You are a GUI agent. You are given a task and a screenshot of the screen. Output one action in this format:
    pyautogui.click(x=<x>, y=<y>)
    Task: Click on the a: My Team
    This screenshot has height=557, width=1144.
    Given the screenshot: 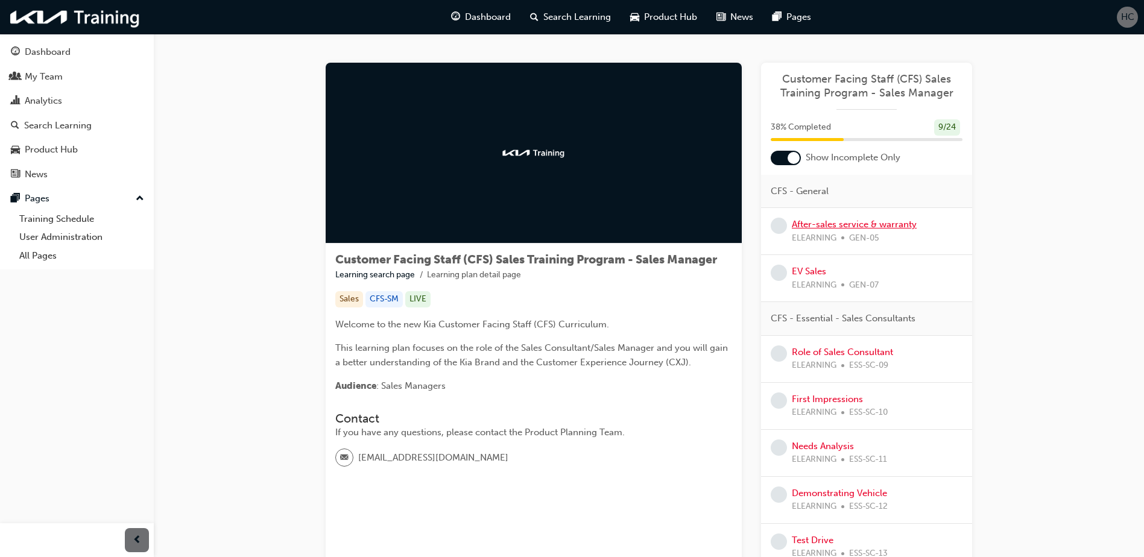 What is the action you would take?
    pyautogui.click(x=77, y=77)
    